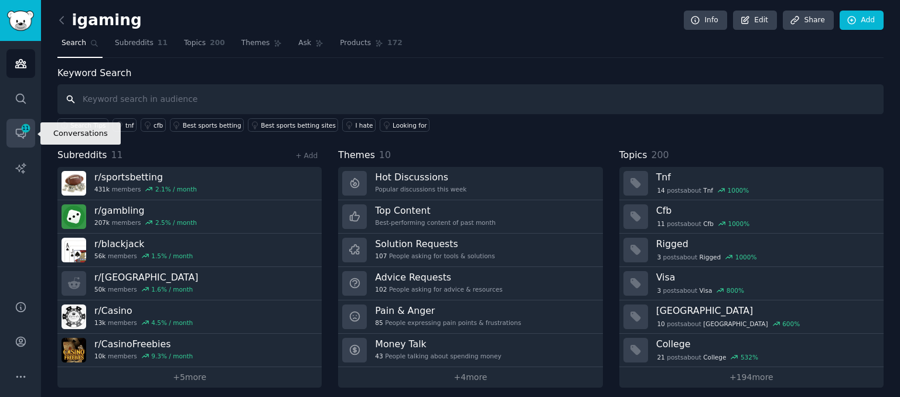 The image size is (900, 397). I want to click on a: College21postsaboutCollege532%, so click(751, 350).